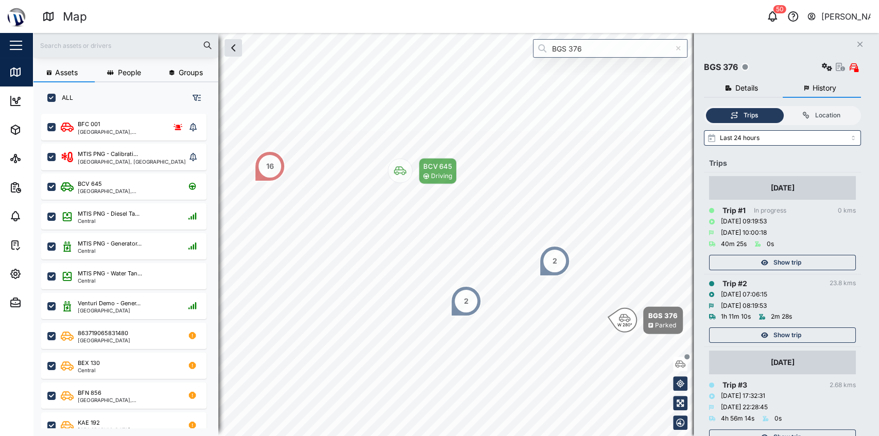 This screenshot has width=879, height=436. I want to click on div: Sites, so click(39, 159).